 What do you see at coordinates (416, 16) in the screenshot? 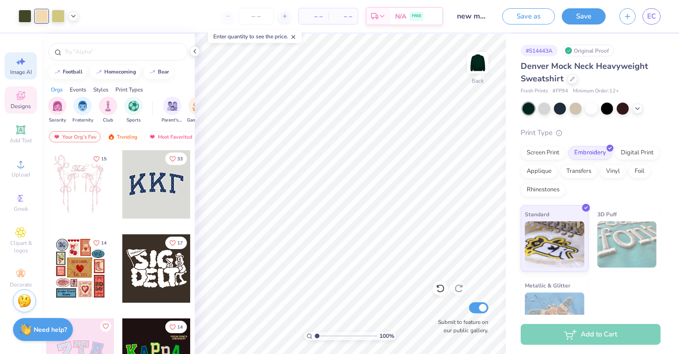
I see `span: FREE` at bounding box center [416, 16].